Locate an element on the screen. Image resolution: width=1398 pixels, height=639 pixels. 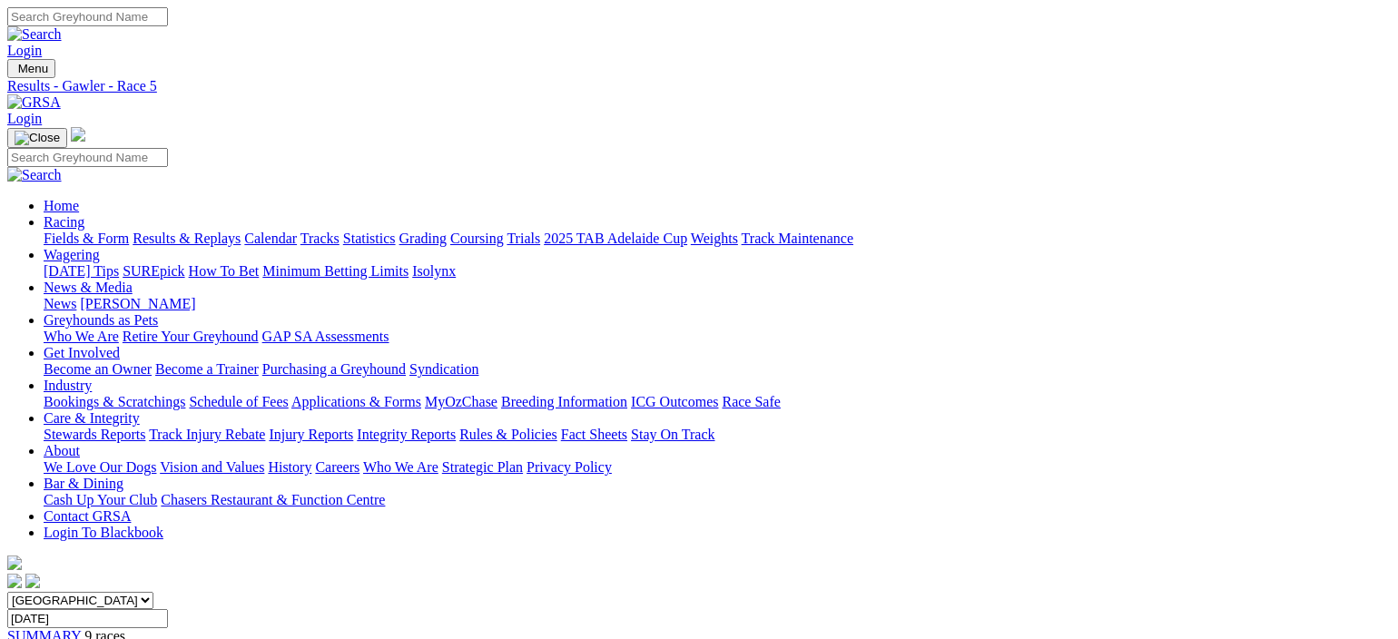
a: Become an Owner is located at coordinates (97, 369).